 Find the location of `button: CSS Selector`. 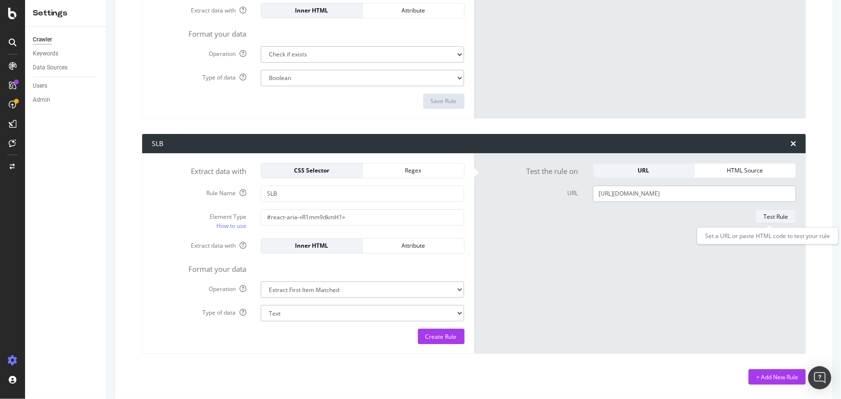

button: CSS Selector is located at coordinates (312, 171).